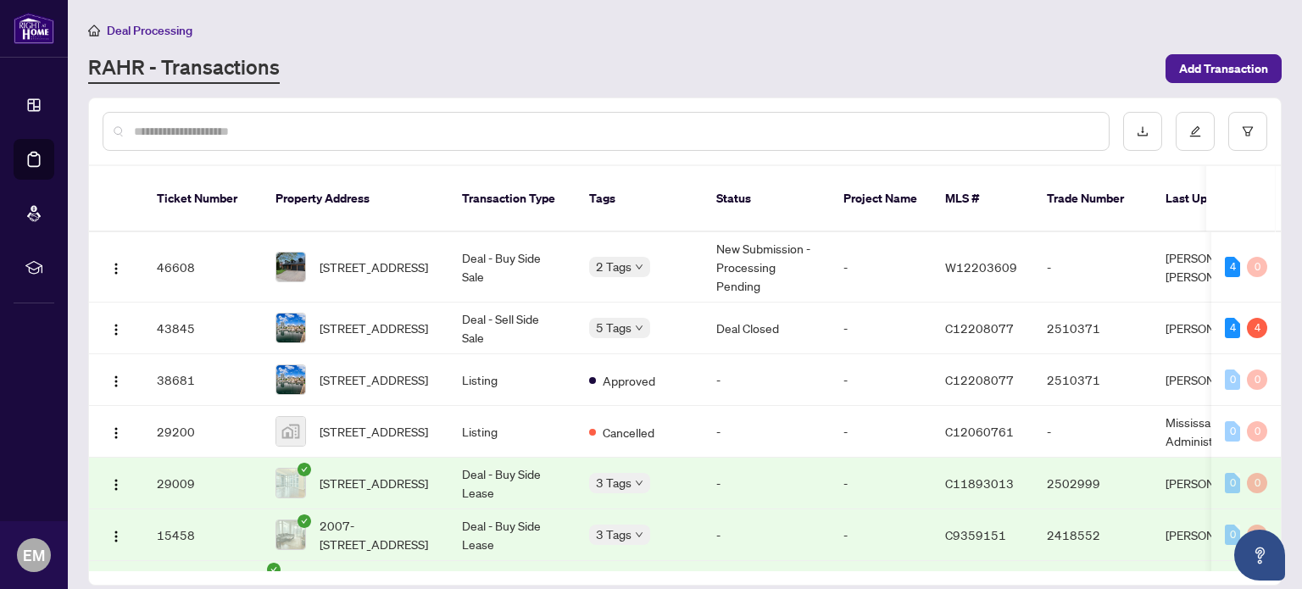 The width and height of the screenshot is (1302, 589). What do you see at coordinates (1259, 555) in the screenshot?
I see `button: Open asap` at bounding box center [1259, 555].